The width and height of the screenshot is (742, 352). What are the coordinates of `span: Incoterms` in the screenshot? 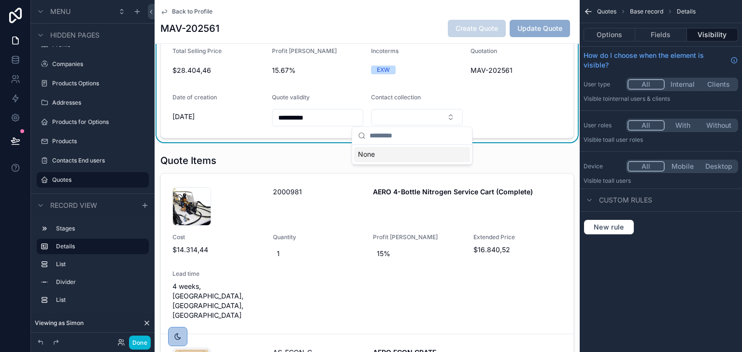 It's located at (384, 51).